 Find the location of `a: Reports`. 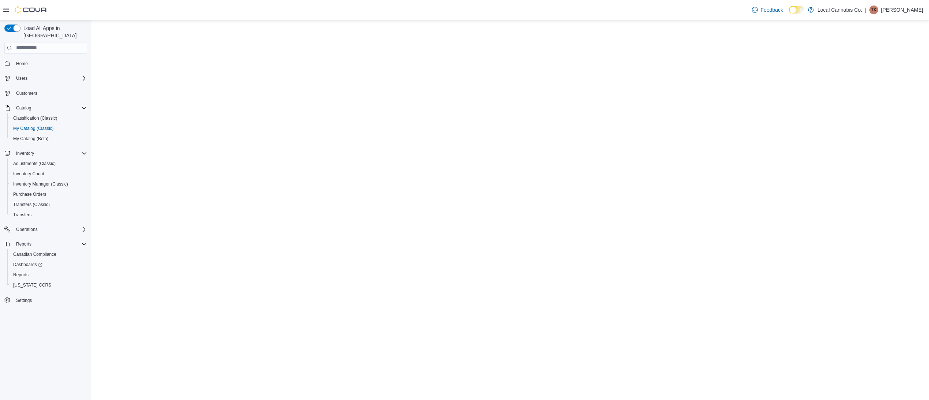

a: Reports is located at coordinates (21, 275).